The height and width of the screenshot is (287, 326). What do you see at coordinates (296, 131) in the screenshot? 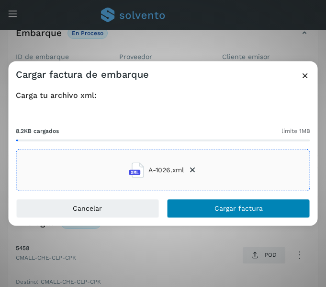
I see `span: límite 1MB` at bounding box center [296, 131].